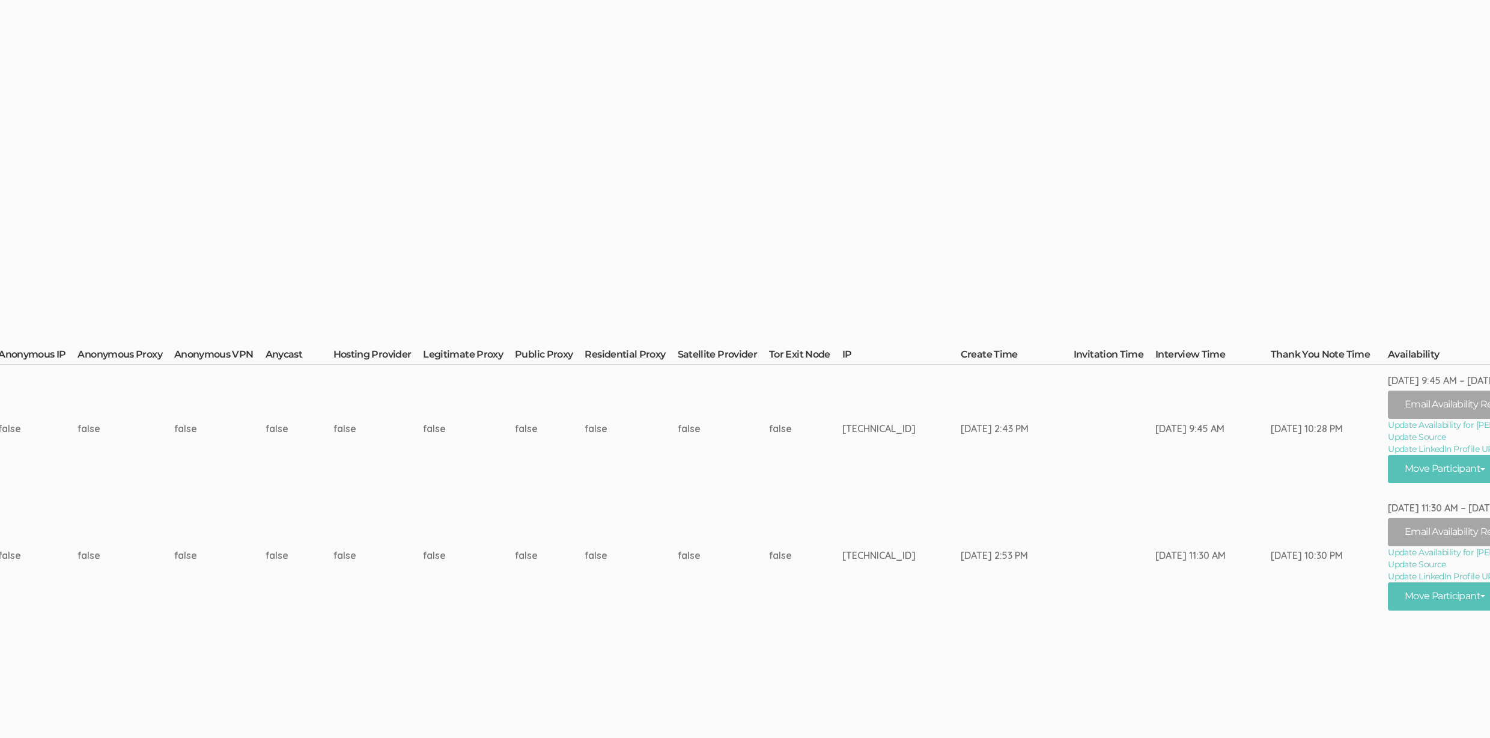 The height and width of the screenshot is (738, 1490). Describe the element at coordinates (1329, 356) in the screenshot. I see `th: Thank You Note Time` at that location.